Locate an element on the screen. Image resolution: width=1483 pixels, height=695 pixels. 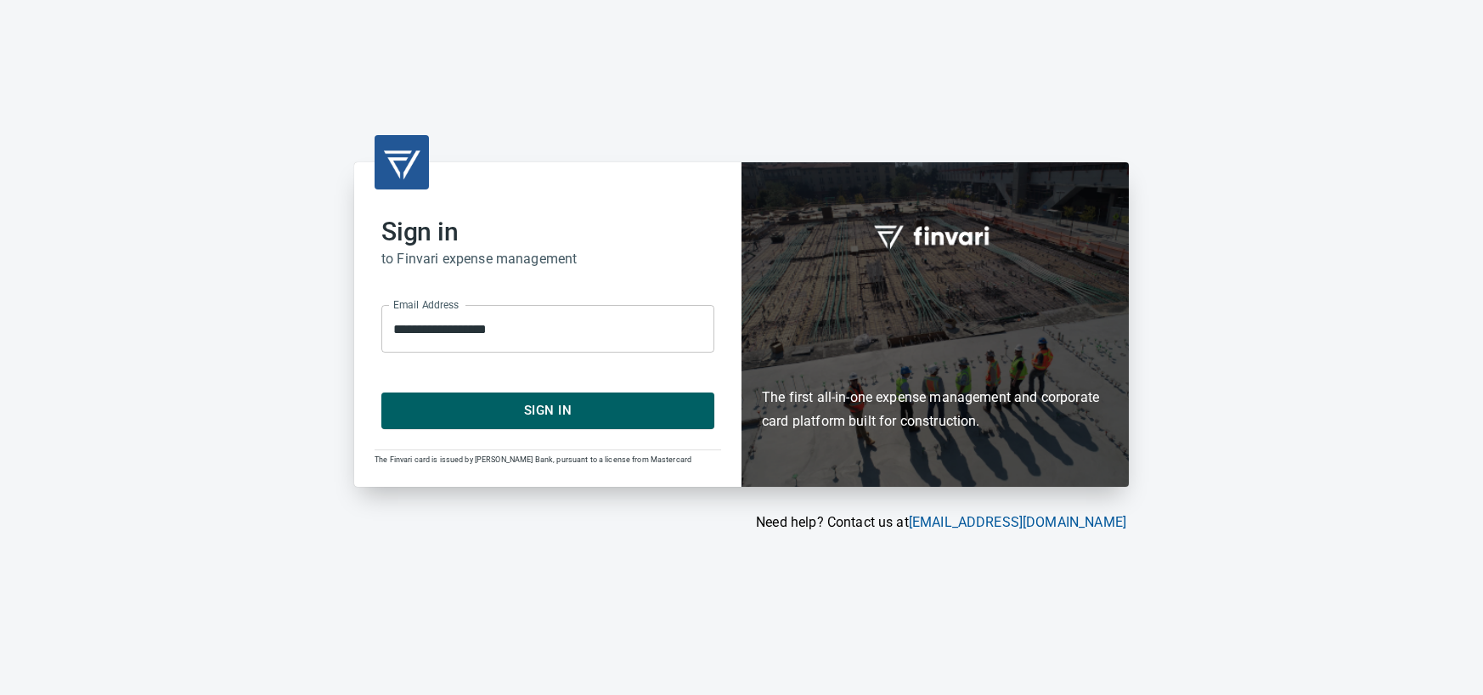
span: Sign In is located at coordinates (548, 410).